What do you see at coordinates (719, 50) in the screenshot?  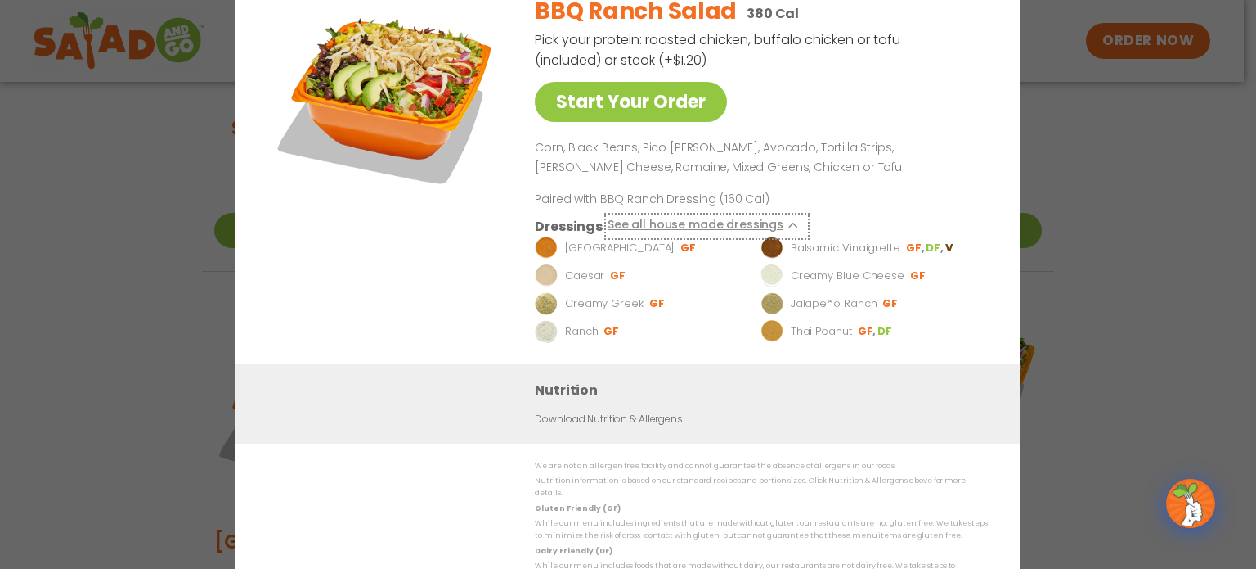 I see `p: Pick your protein: roasted chicken, buffalo chicken or tofu (included) or steak (+$1.20)` at bounding box center [719, 50].